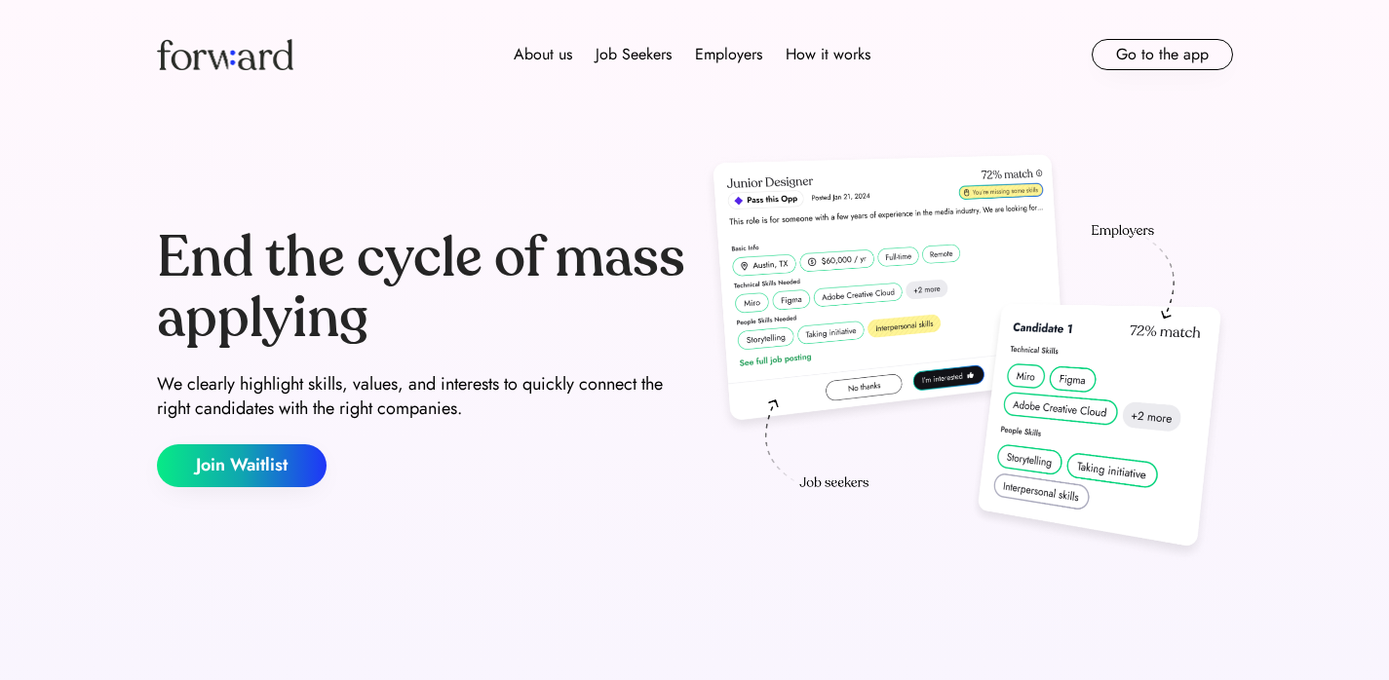 Image resolution: width=1389 pixels, height=680 pixels. I want to click on div: We clearly highlight skills, values, and interests to quickly connect the right candidates with t..., so click(422, 397).